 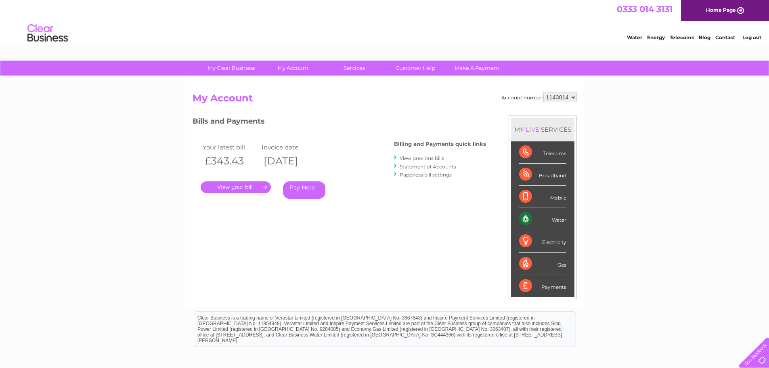 I want to click on a: Customer Help, so click(x=415, y=68).